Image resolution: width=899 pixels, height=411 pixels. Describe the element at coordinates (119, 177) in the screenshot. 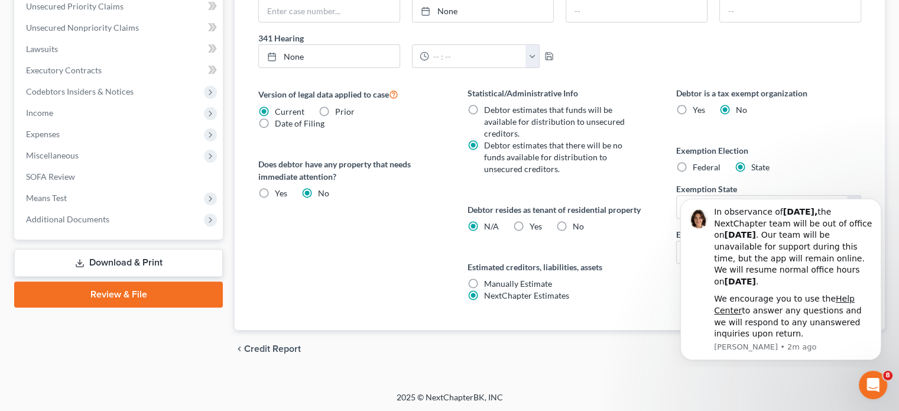

I see `a: SOFA Review` at that location.